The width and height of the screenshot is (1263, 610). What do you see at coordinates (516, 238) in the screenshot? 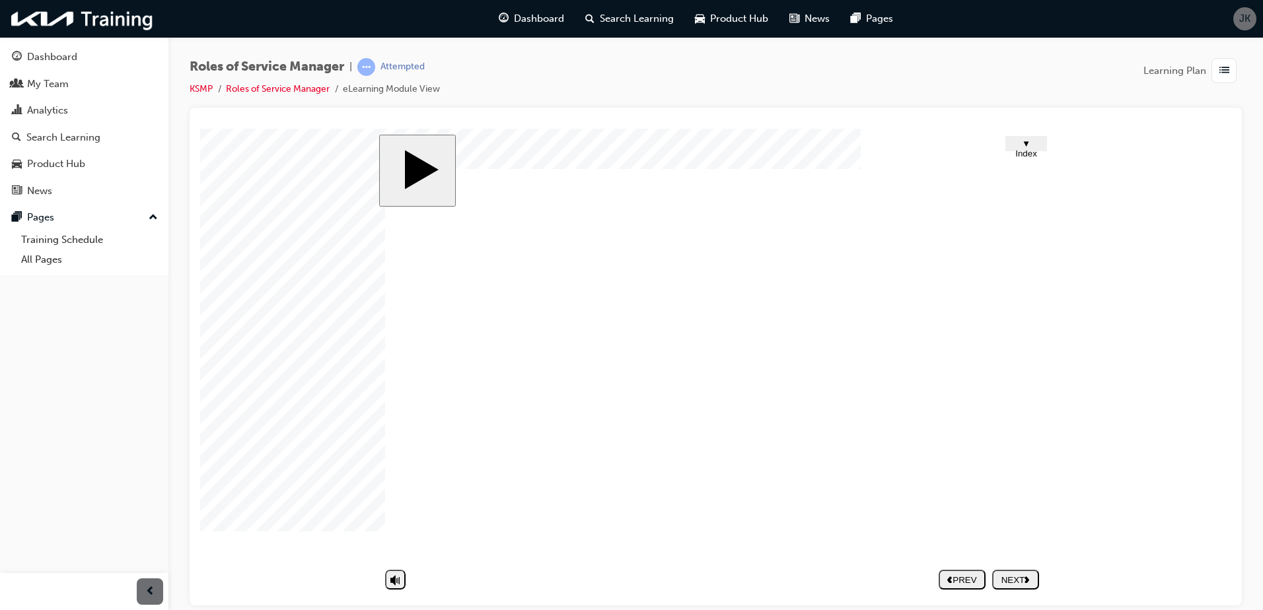
I see `div: Roles of Service Manager Start Course` at bounding box center [516, 238].